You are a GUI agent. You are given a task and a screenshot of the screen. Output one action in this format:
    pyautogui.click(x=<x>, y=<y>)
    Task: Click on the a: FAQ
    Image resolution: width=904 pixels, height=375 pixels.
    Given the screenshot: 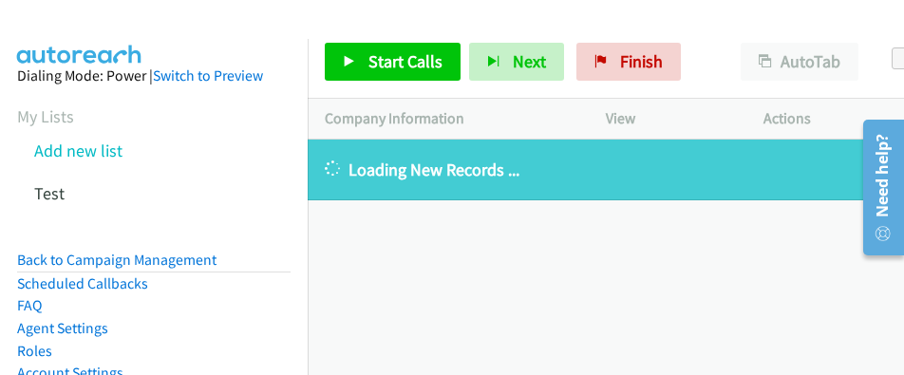 What is the action you would take?
    pyautogui.click(x=29, y=305)
    